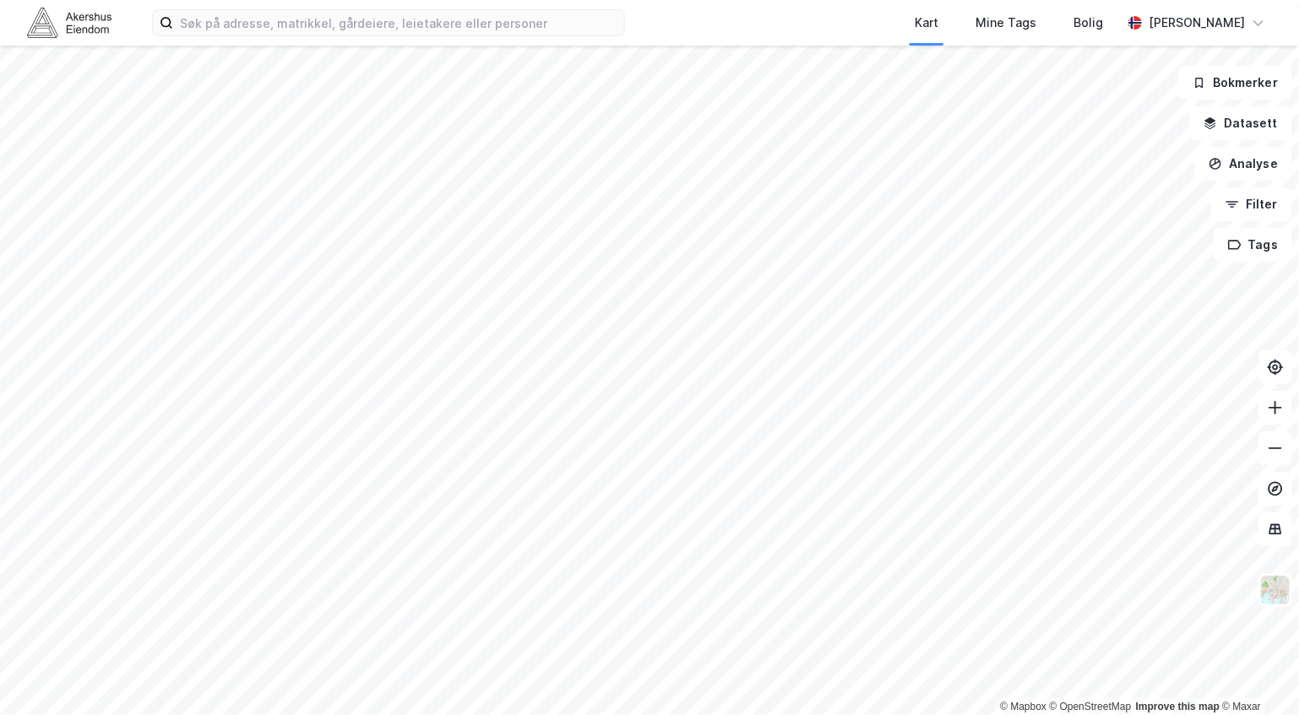 The image size is (1299, 715). Describe the element at coordinates (69, 22) in the screenshot. I see `img: akershus-eiendom-logo.9091f326c980b4bce74ccdd9f866810c.svg` at that location.